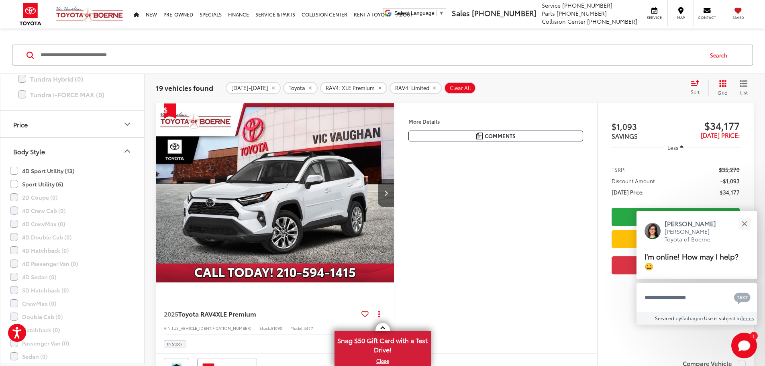 This screenshot has height=366, width=765. Describe the element at coordinates (738, 17) in the screenshot. I see `span: Saved` at that location.